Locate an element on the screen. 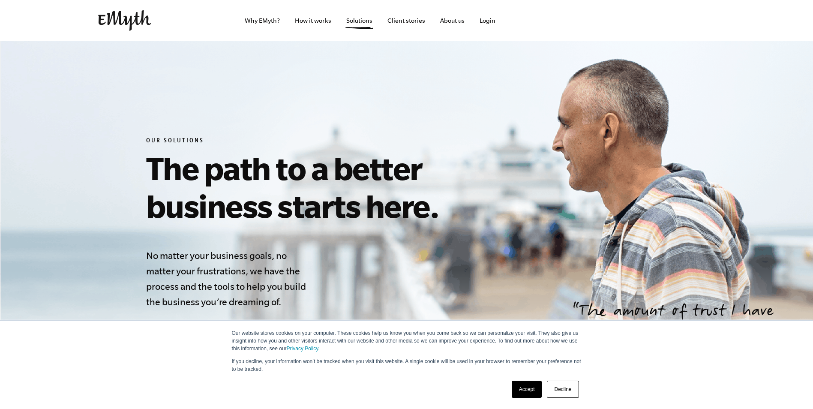 The height and width of the screenshot is (409, 813). h4: No matter your business goals, no matter your frustrations, we have the process and the tools to ... is located at coordinates (228, 278).